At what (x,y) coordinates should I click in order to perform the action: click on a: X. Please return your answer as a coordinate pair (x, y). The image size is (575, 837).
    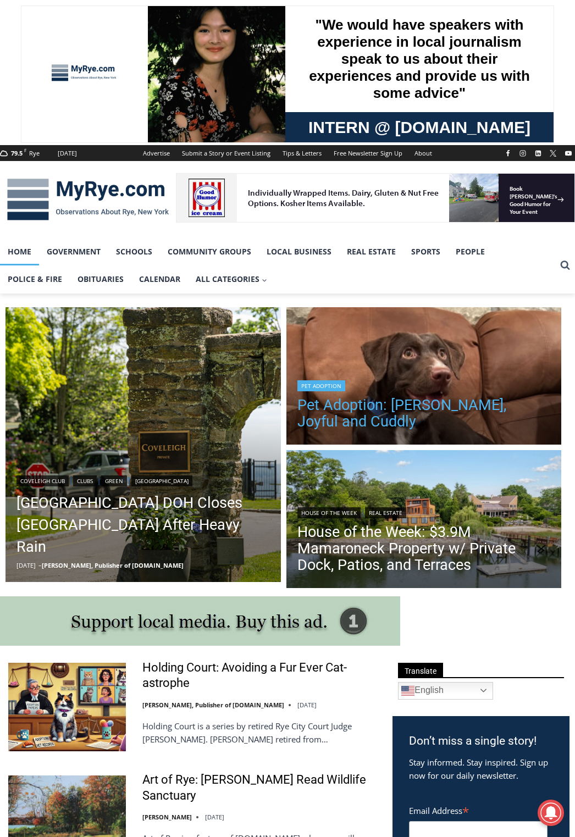
    Looking at the image, I should click on (553, 153).